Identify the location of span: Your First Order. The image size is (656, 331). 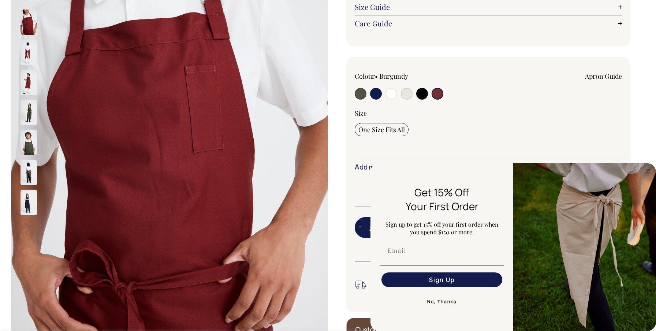
(442, 206).